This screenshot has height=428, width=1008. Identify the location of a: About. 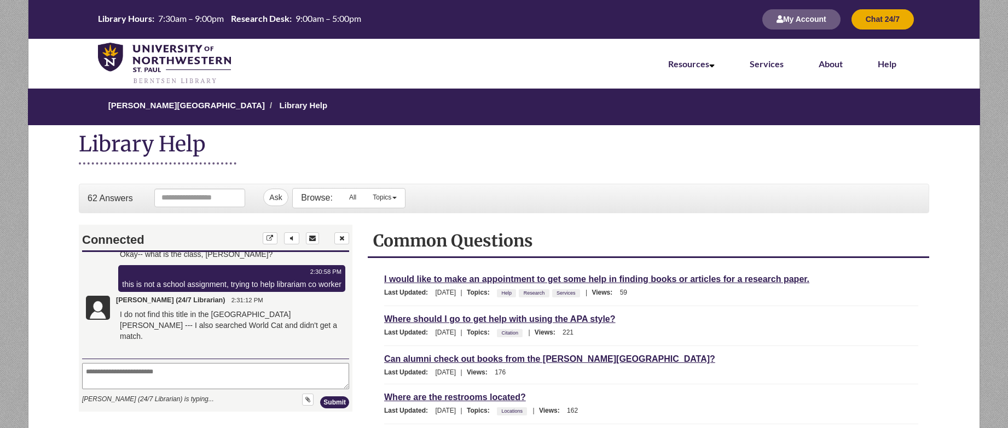
(831, 63).